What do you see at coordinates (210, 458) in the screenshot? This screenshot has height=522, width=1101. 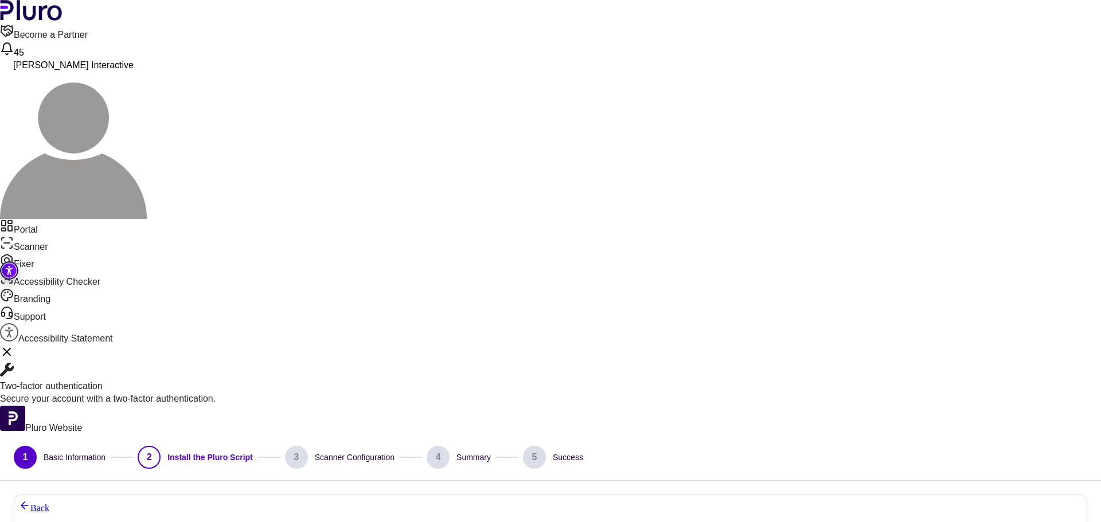 I see `div: Install the Pluro Script` at bounding box center [210, 458].